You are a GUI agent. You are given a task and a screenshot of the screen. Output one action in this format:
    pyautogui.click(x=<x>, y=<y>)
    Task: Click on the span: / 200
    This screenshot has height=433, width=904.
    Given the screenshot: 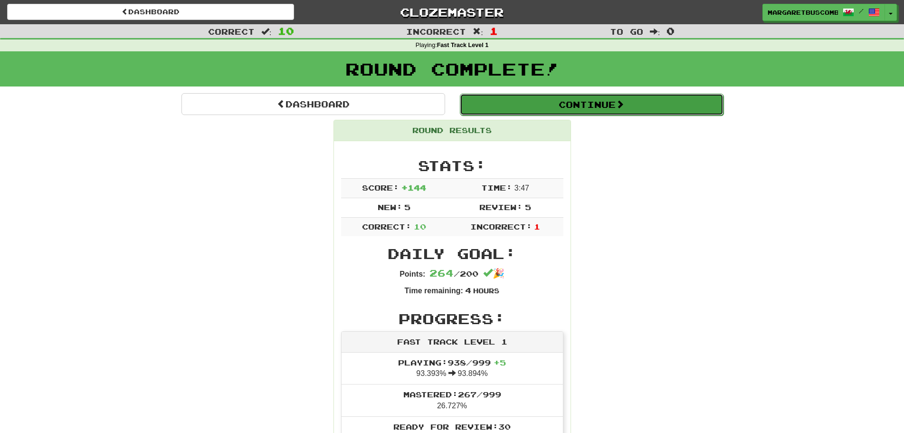 What is the action you would take?
    pyautogui.click(x=454, y=273)
    